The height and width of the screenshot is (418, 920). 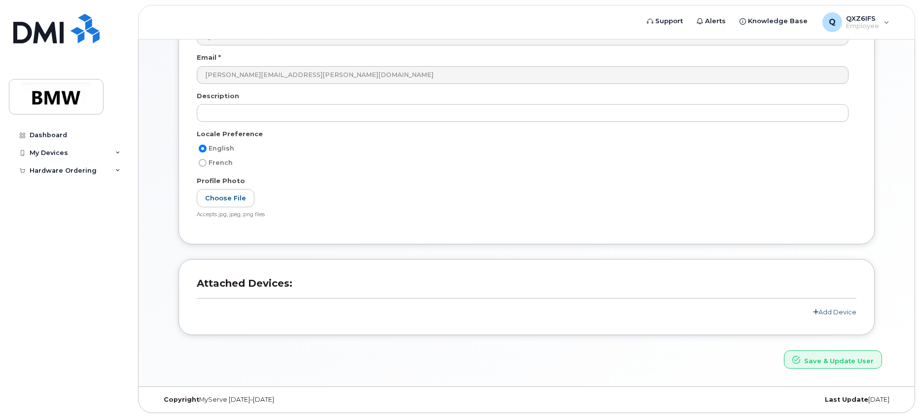 I want to click on span: Alerts, so click(x=716, y=21).